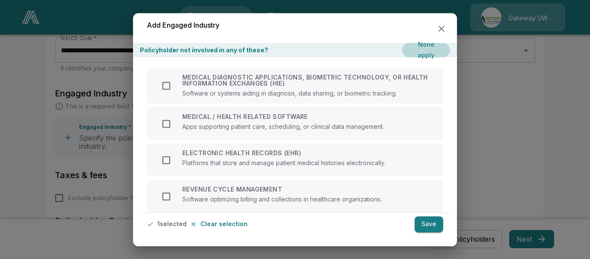  What do you see at coordinates (284, 153) in the screenshot?
I see `p: ELECTRONIC HEALTH RECORDS (EHR)` at bounding box center [284, 153].